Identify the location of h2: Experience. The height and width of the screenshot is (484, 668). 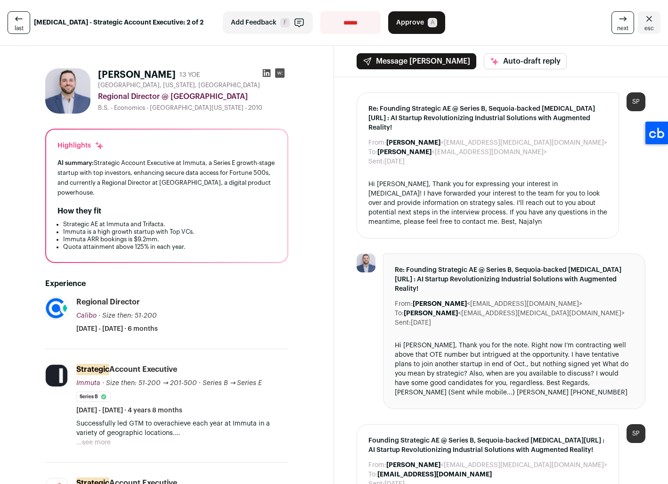
(167, 284).